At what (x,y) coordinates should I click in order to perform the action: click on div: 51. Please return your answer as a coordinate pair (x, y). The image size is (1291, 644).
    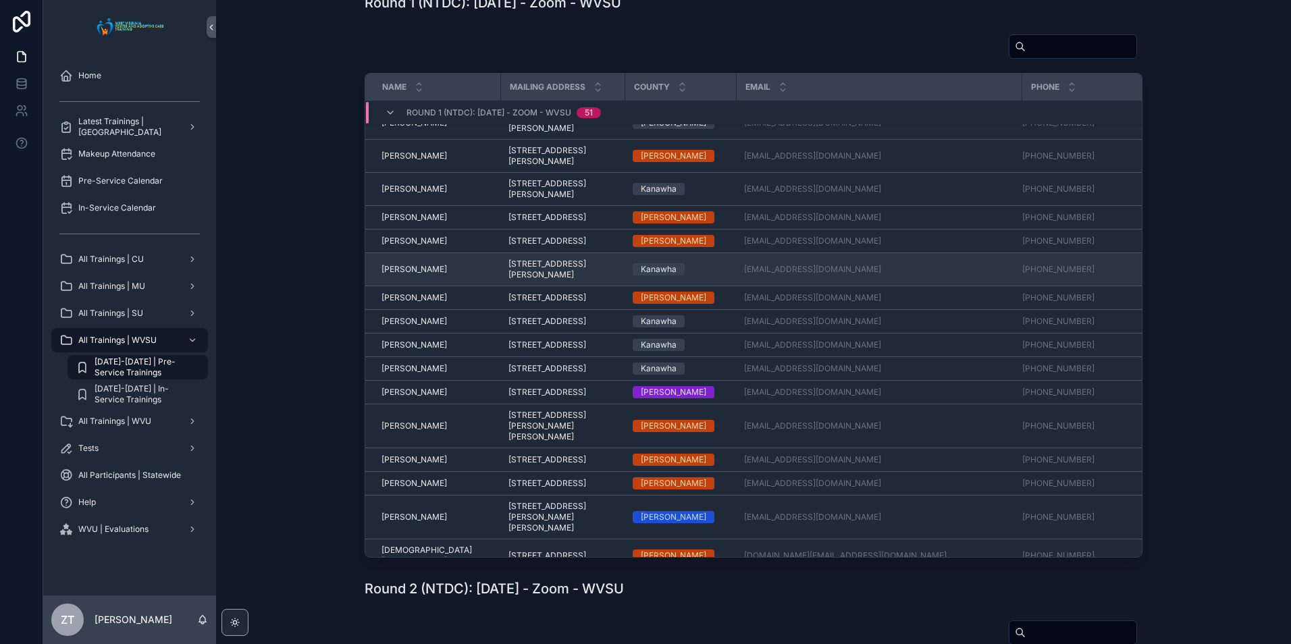
    Looking at the image, I should click on (589, 113).